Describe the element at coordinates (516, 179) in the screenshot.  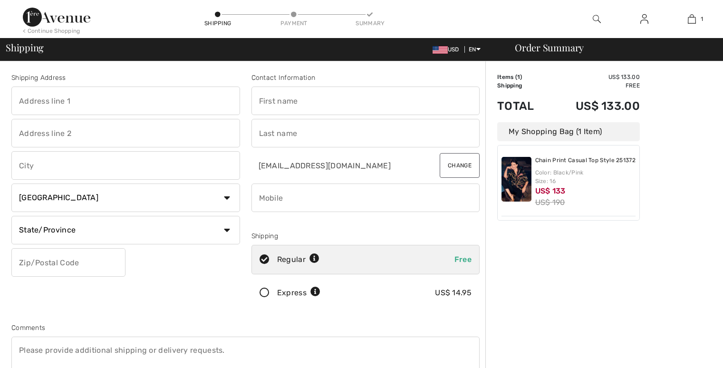
I see `img: Chain Print Casual Top Style 251372` at that location.